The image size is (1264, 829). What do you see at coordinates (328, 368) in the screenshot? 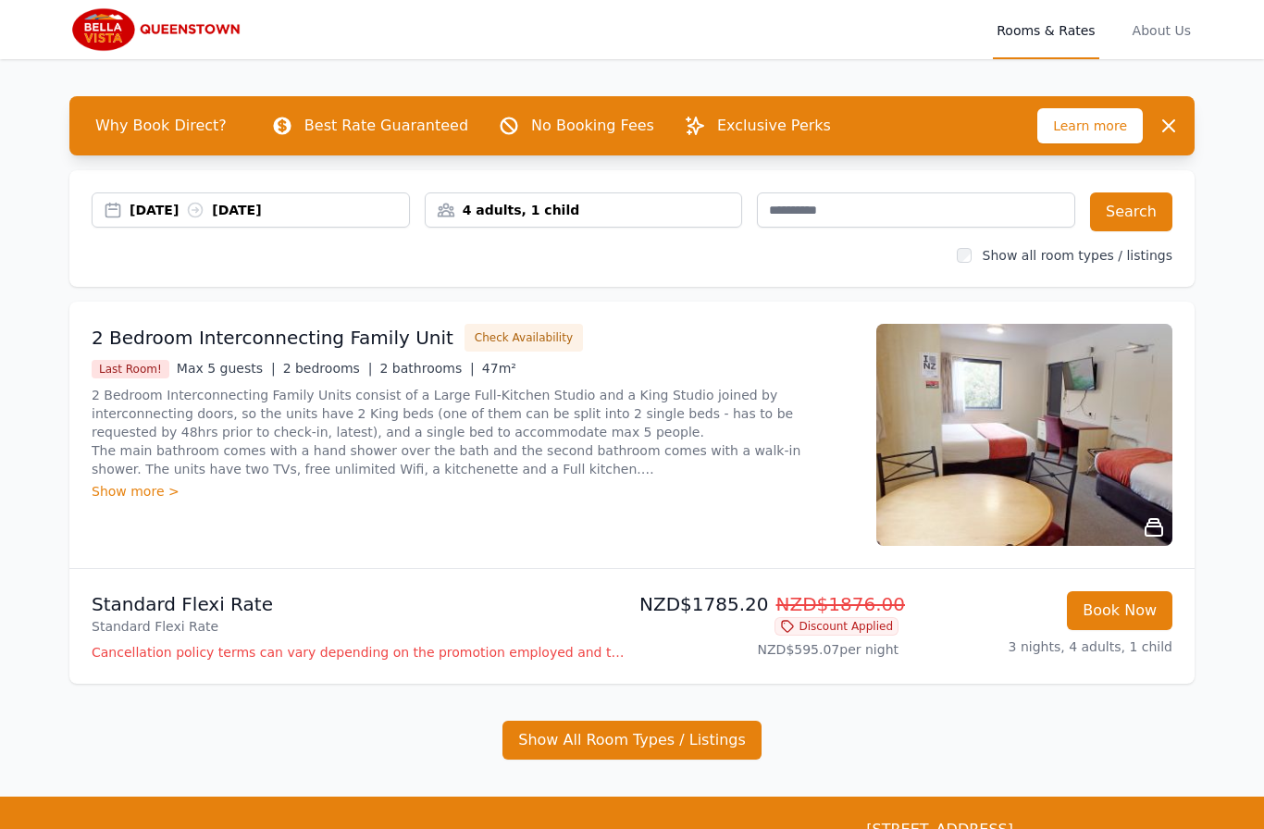
I see `span: 2 bedrooms |` at bounding box center [328, 368].